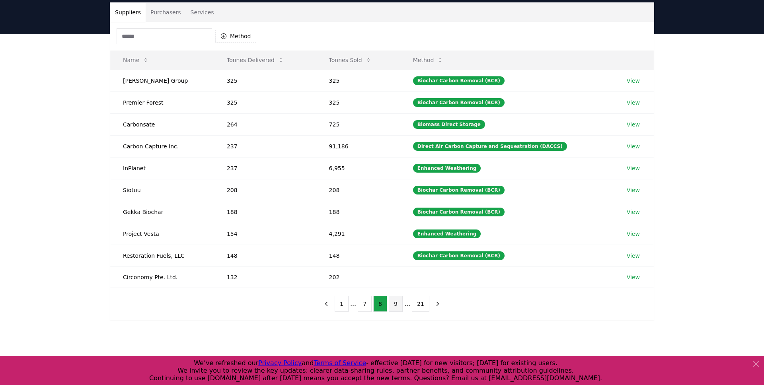  What do you see at coordinates (358, 168) in the screenshot?
I see `td: 6,955` at bounding box center [358, 168].